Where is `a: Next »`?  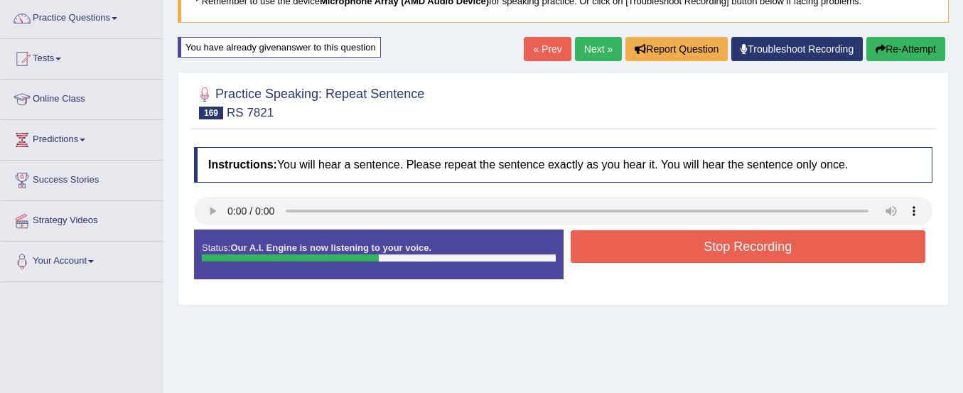
a: Next » is located at coordinates (598, 49).